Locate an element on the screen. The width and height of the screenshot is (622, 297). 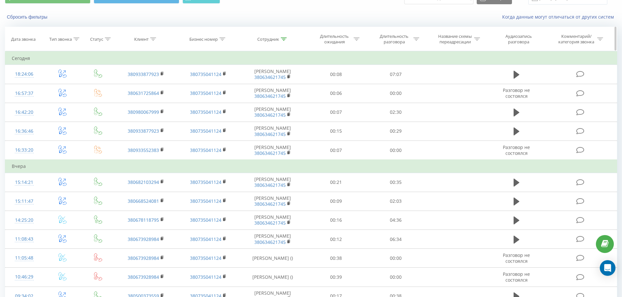
div: 16:42:20 is located at coordinates (24, 112).